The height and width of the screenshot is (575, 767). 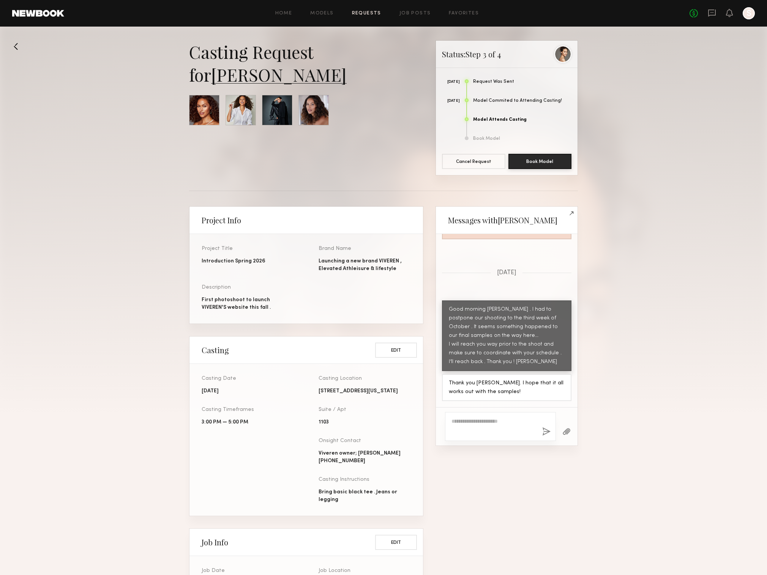 What do you see at coordinates (231, 571) in the screenshot?
I see `div: Job Date` at bounding box center [231, 571].